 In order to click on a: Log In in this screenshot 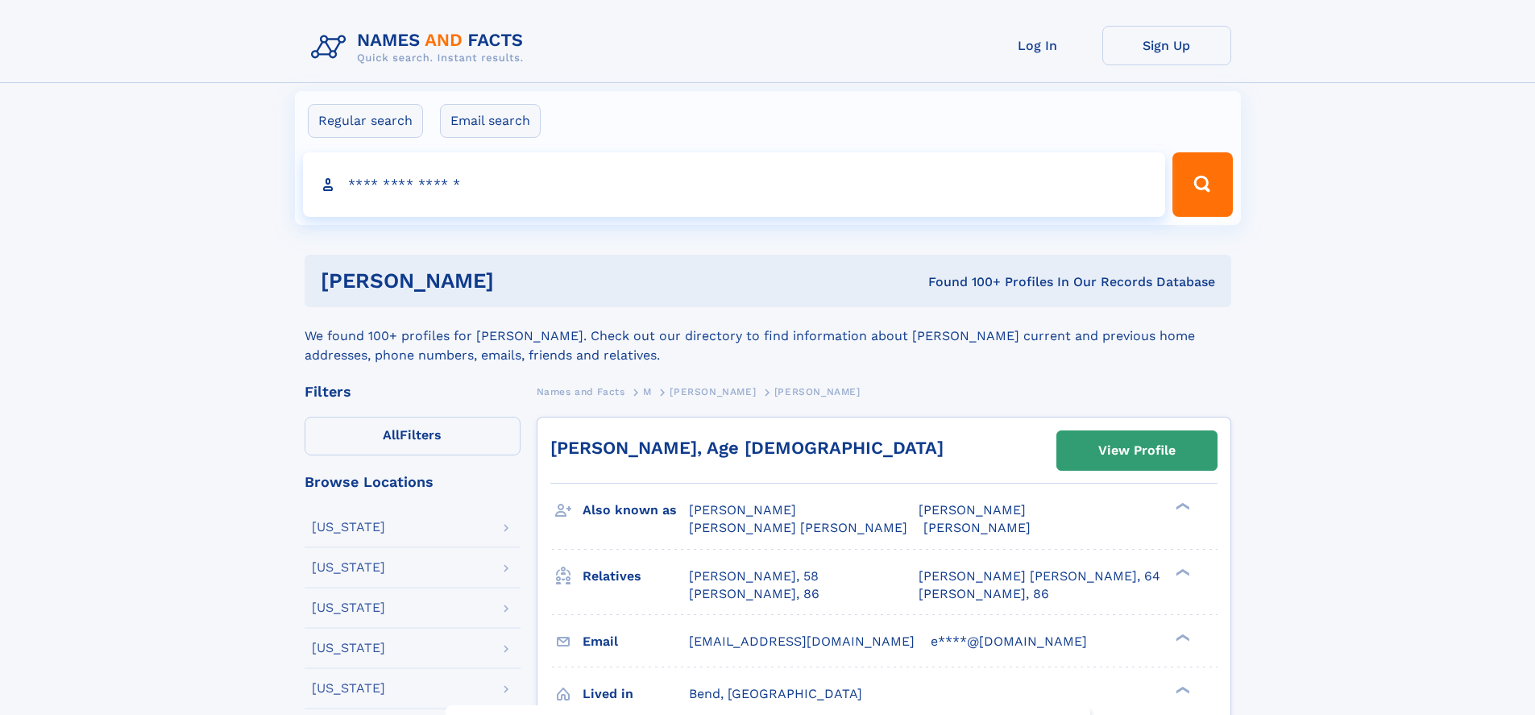, I will do `click(1038, 45)`.